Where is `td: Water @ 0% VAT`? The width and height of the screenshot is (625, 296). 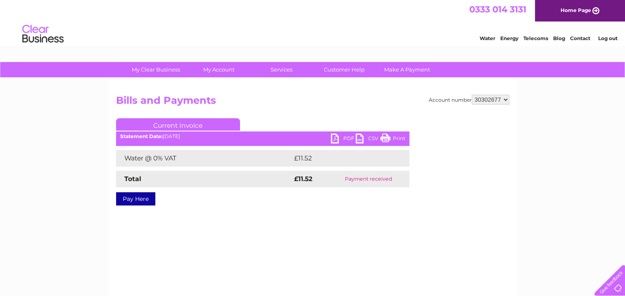 td: Water @ 0% VAT is located at coordinates (204, 158).